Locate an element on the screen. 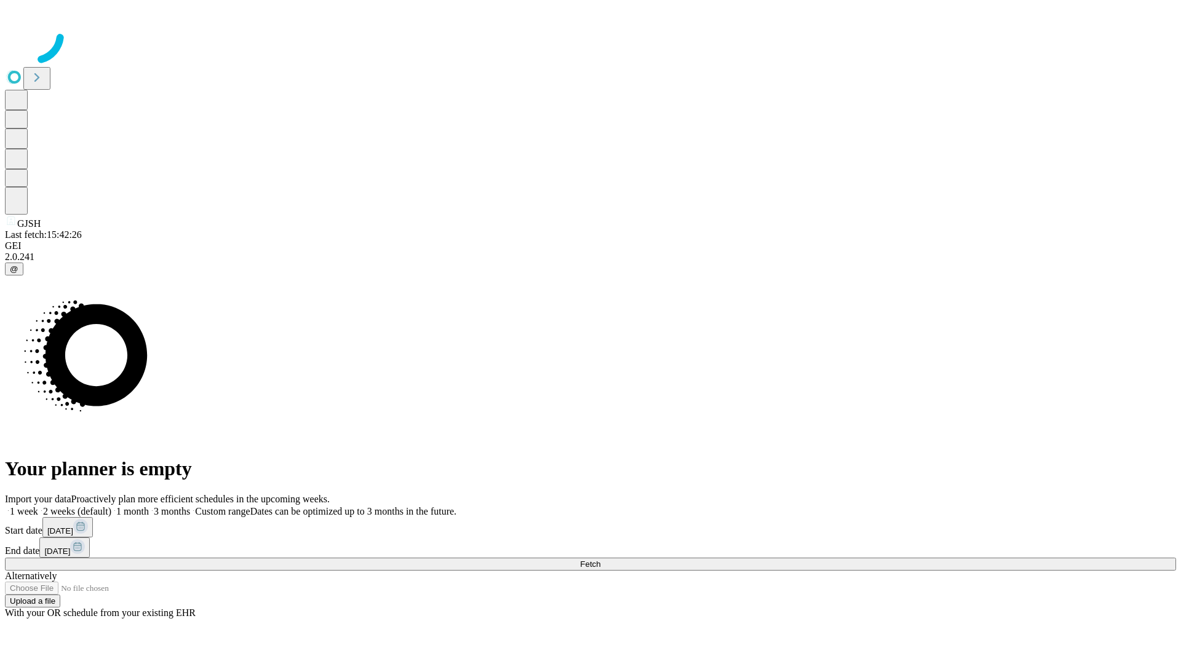 Image resolution: width=1181 pixels, height=664 pixels. span: 2 weeks (default) is located at coordinates (77, 511).